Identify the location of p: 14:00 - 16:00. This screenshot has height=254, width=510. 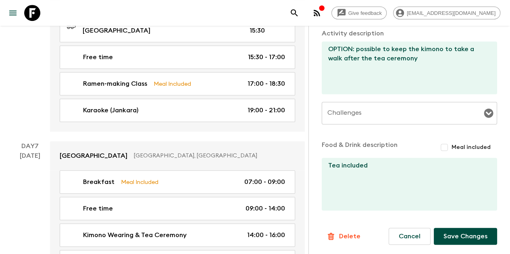
(266, 235).